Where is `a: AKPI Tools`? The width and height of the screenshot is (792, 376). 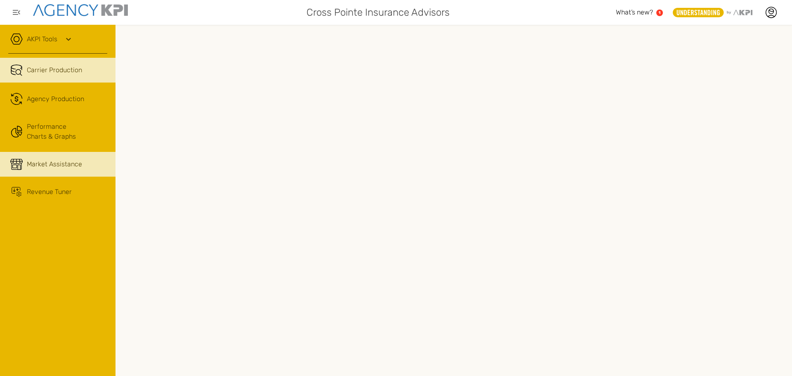 a: AKPI Tools is located at coordinates (42, 39).